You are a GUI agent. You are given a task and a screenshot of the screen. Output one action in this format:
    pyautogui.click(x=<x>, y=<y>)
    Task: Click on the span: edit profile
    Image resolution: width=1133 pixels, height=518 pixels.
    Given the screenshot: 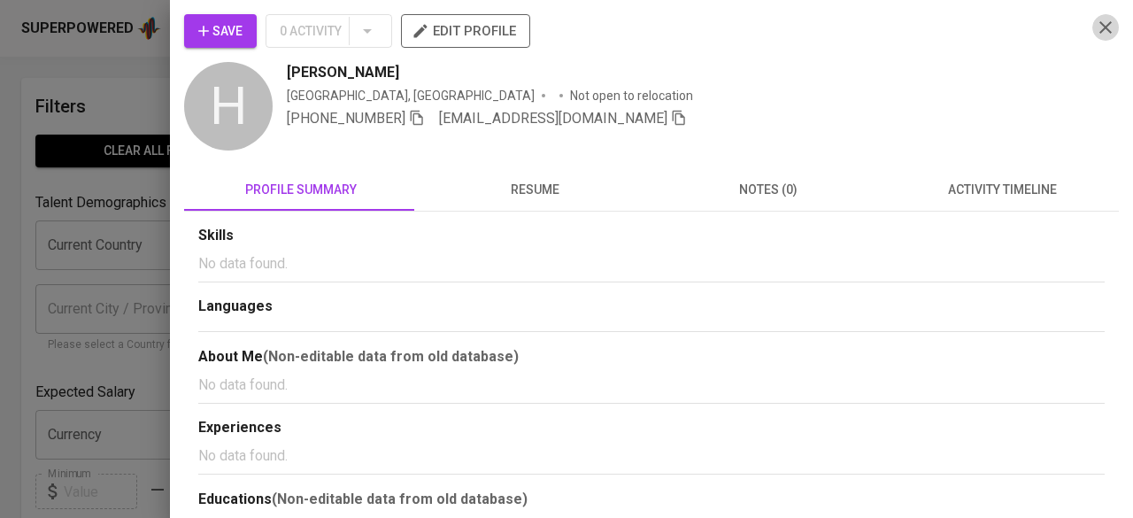 What is the action you would take?
    pyautogui.click(x=466, y=31)
    